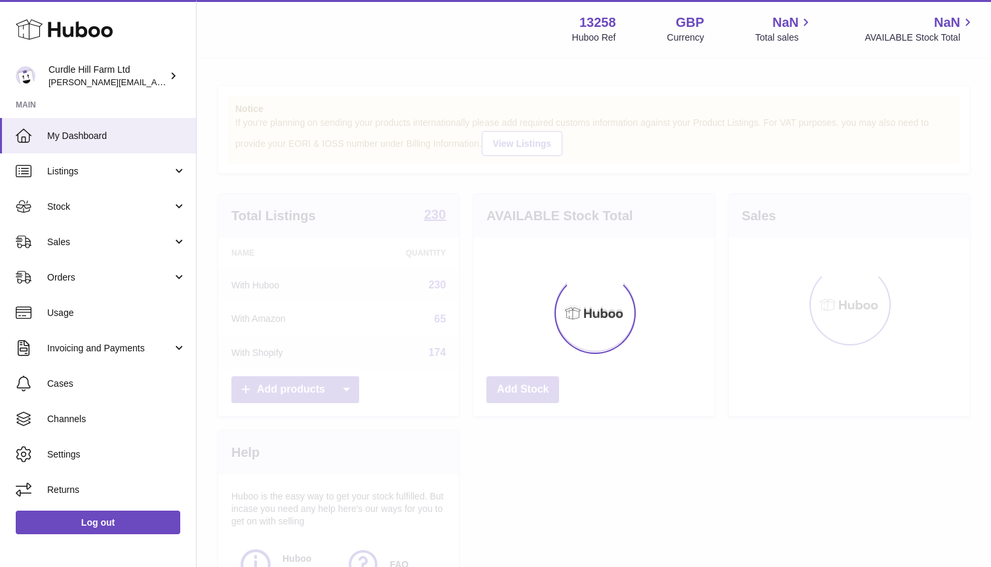 The width and height of the screenshot is (991, 567). Describe the element at coordinates (109, 242) in the screenshot. I see `span: Sales` at that location.